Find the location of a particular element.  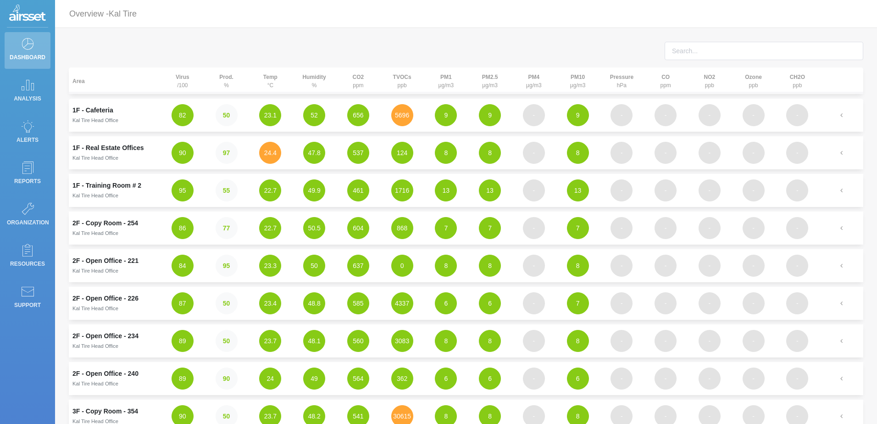

button: 604 is located at coordinates (358, 228).